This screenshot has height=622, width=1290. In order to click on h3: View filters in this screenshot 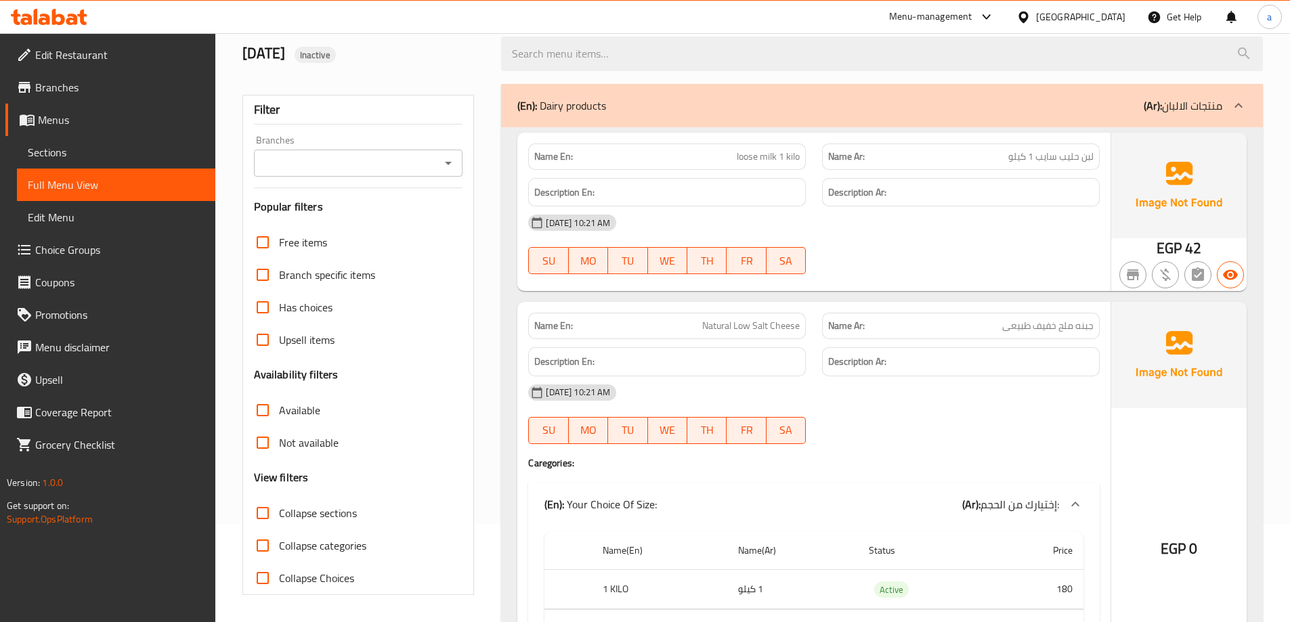, I will do `click(281, 477)`.